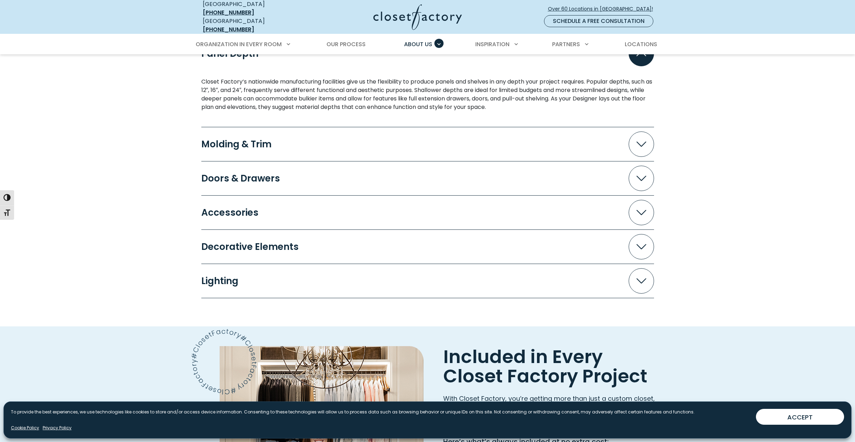 This screenshot has width=855, height=442. What do you see at coordinates (428, 247) in the screenshot?
I see `button: Decorative Elements` at bounding box center [428, 247].